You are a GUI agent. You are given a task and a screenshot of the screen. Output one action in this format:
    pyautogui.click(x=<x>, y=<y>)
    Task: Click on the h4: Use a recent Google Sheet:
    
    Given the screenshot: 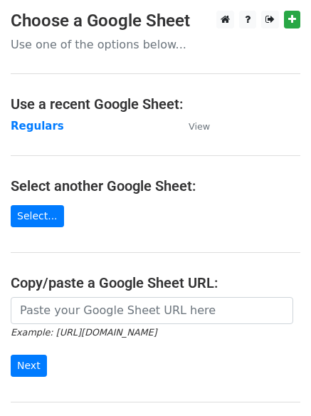 What is the action you would take?
    pyautogui.click(x=155, y=104)
    